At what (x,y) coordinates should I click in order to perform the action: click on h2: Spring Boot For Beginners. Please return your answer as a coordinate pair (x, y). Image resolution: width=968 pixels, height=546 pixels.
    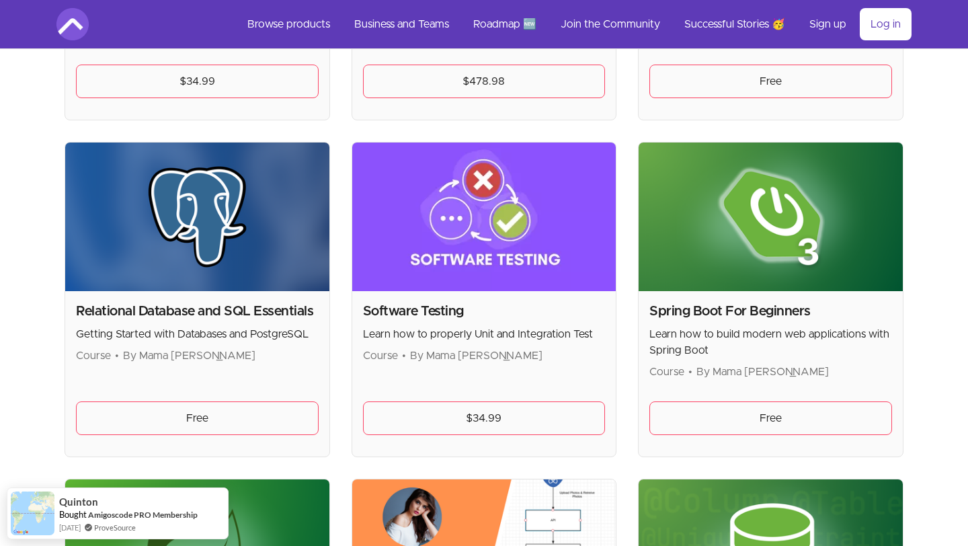
    Looking at the image, I should click on (770, 311).